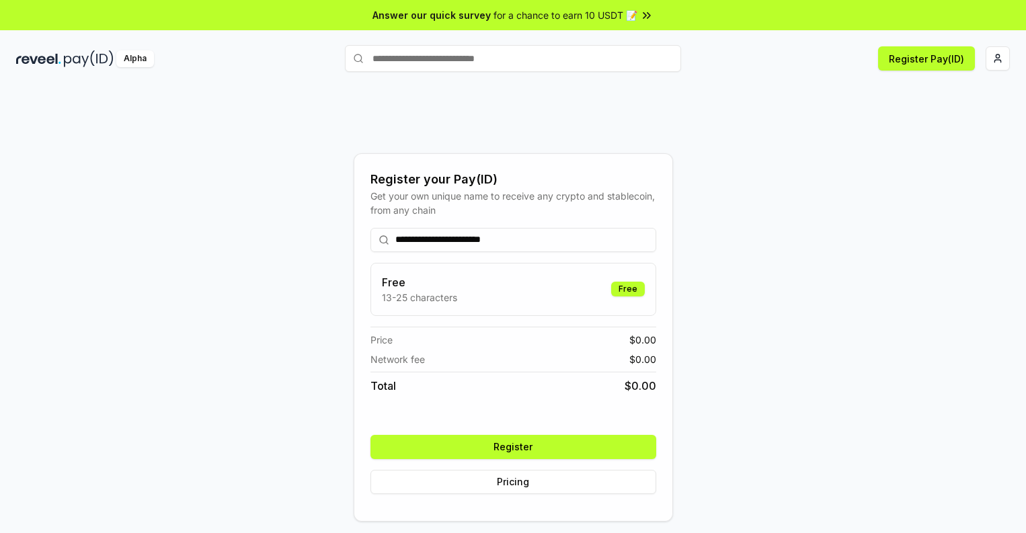  I want to click on button: Register Pay(ID), so click(926, 58).